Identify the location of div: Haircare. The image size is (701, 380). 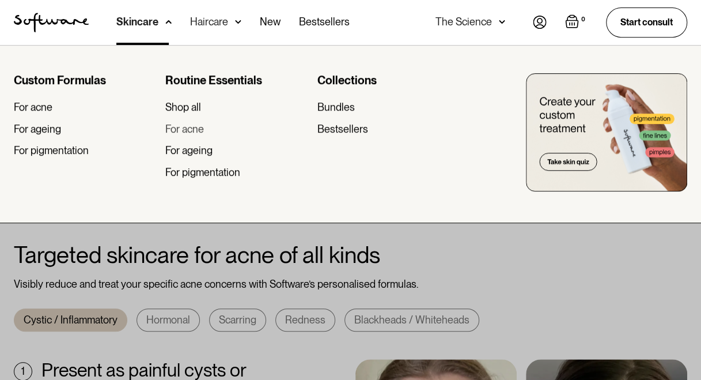
(209, 22).